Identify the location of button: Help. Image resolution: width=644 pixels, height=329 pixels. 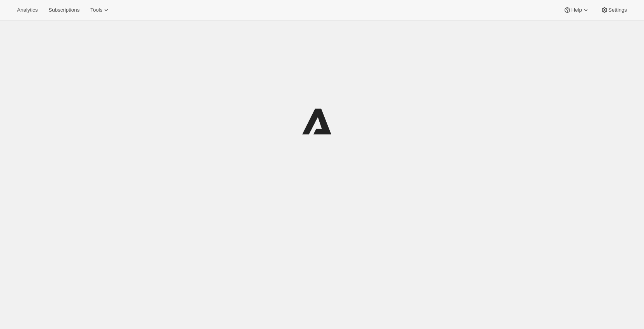
(576, 10).